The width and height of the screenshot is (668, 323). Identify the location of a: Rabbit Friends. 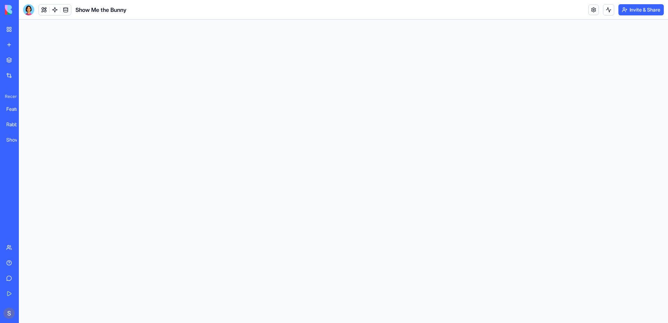
(16, 124).